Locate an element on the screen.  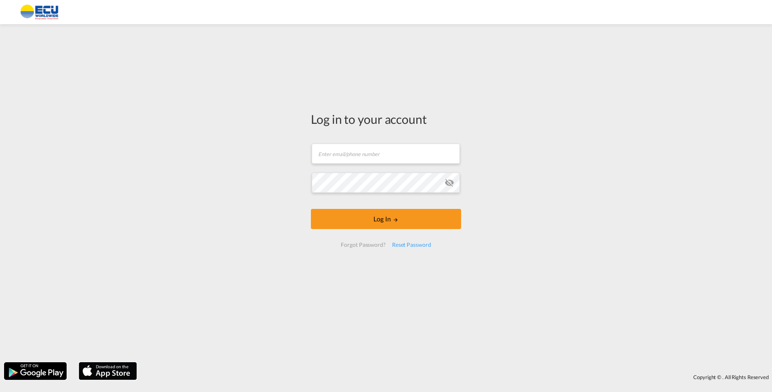
button: LOGIN is located at coordinates (386, 219).